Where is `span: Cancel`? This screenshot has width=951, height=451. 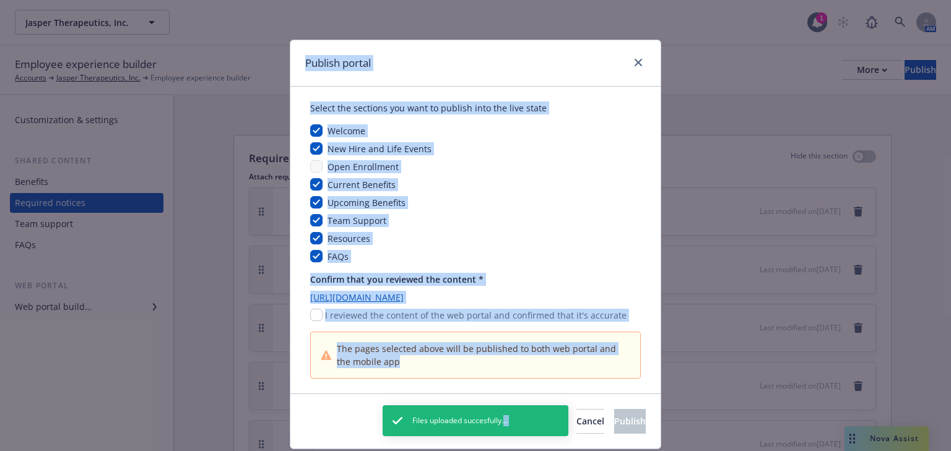
span: Cancel is located at coordinates (590, 421).